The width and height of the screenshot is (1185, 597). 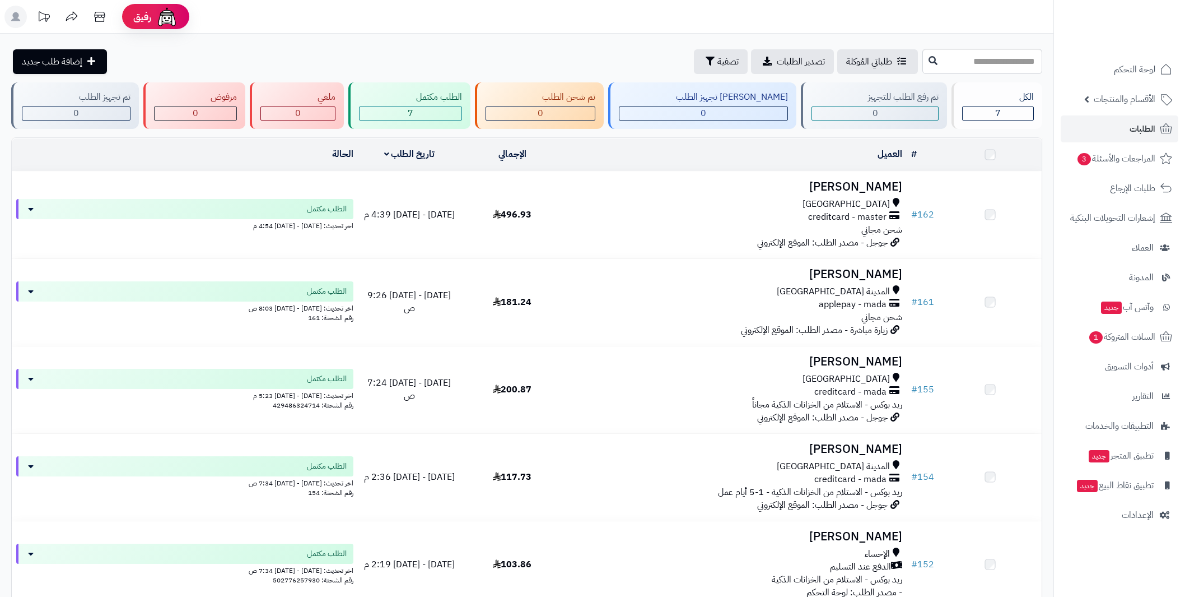 What do you see at coordinates (1122, 337) in the screenshot?
I see `span: السلات المتروكة` at bounding box center [1122, 337].